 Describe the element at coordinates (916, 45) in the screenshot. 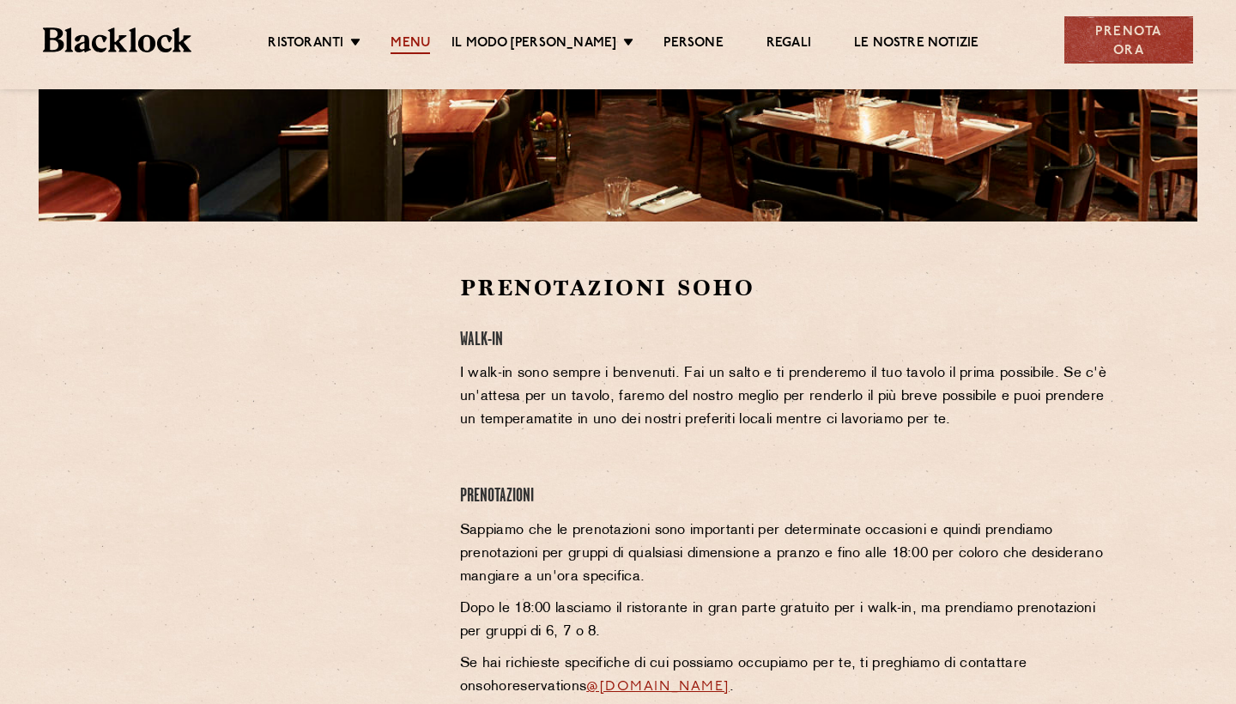

I see `a: LE NOSTRE NOTIZIE` at that location.